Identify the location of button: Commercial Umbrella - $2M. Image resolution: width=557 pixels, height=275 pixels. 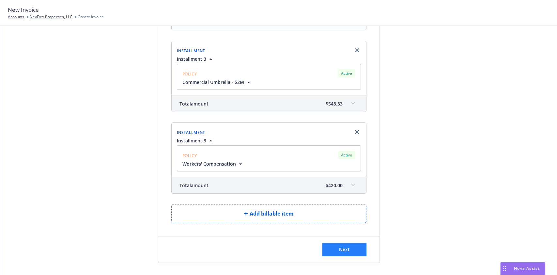
(217, 82).